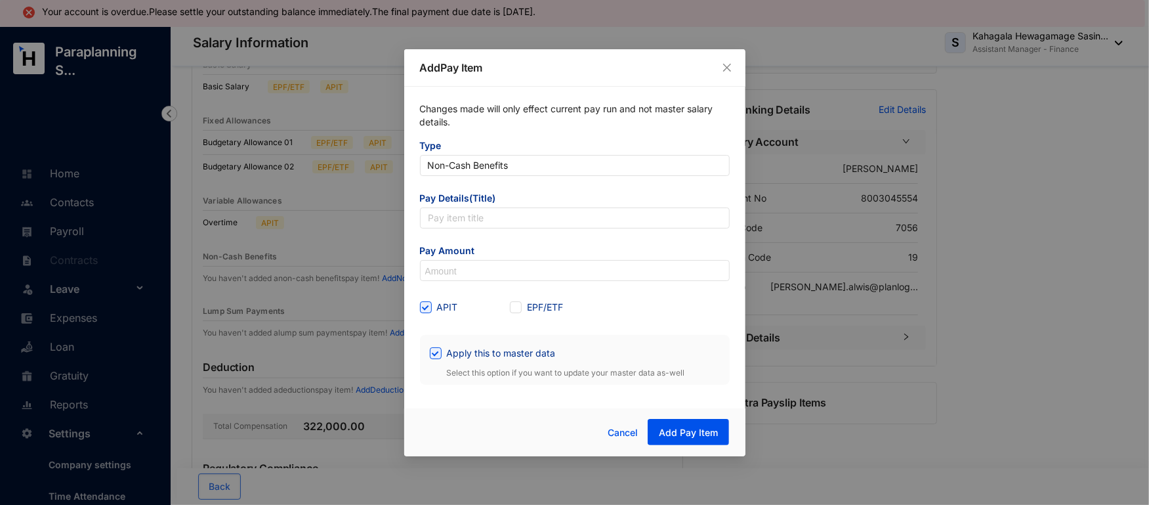 The height and width of the screenshot is (505, 1149). I want to click on span: APIT, so click(448, 307).